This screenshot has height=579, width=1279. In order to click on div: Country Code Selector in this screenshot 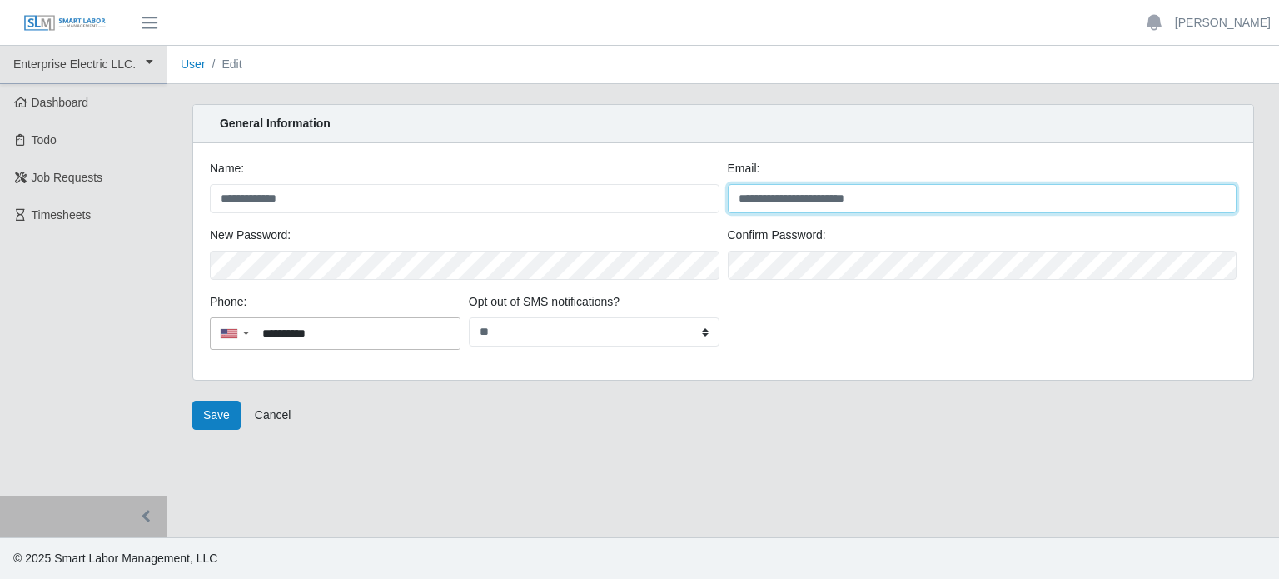, I will do `click(233, 333)`.